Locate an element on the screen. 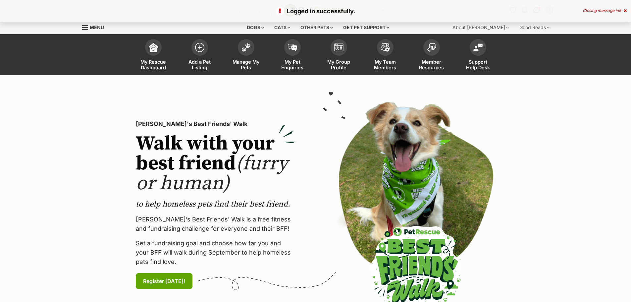 The image size is (631, 302). img: add-pet-listing-icon-0afa8454b4691262ce3f59096e99ab1cd57d4a30225e0717b998d2c9b9846f56.svg is located at coordinates (200, 47).